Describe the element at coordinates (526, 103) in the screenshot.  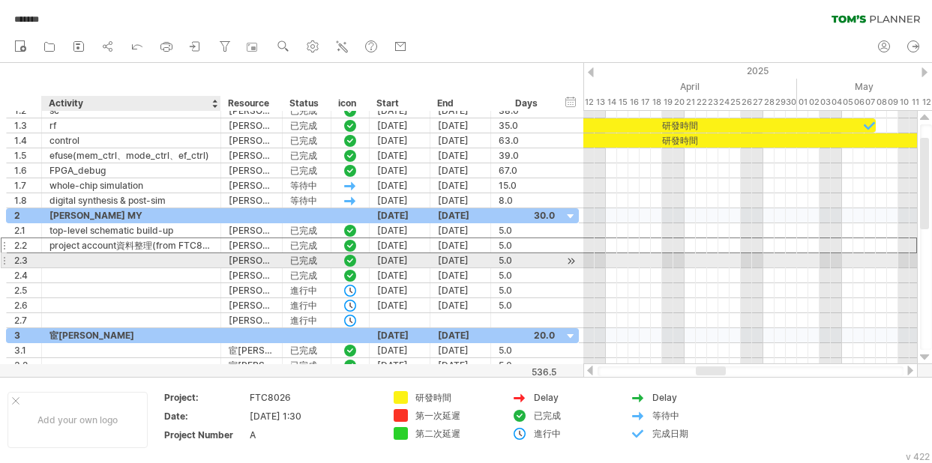
I see `div: Days` at that location.